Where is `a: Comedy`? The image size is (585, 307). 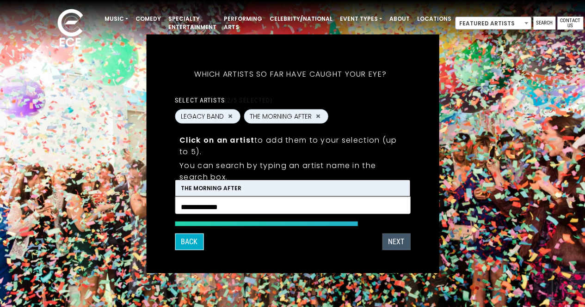 a: Comedy is located at coordinates (148, 19).